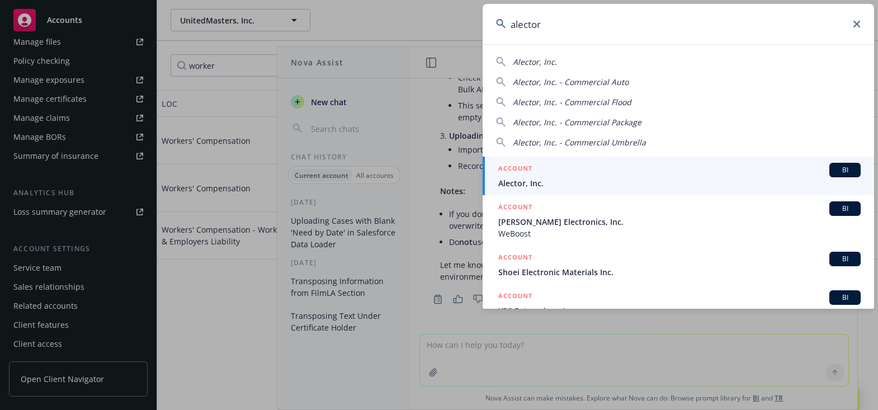 Image resolution: width=878 pixels, height=410 pixels. Describe the element at coordinates (579, 142) in the screenshot. I see `span: Alector, Inc. - Commercial Umbrella` at that location.